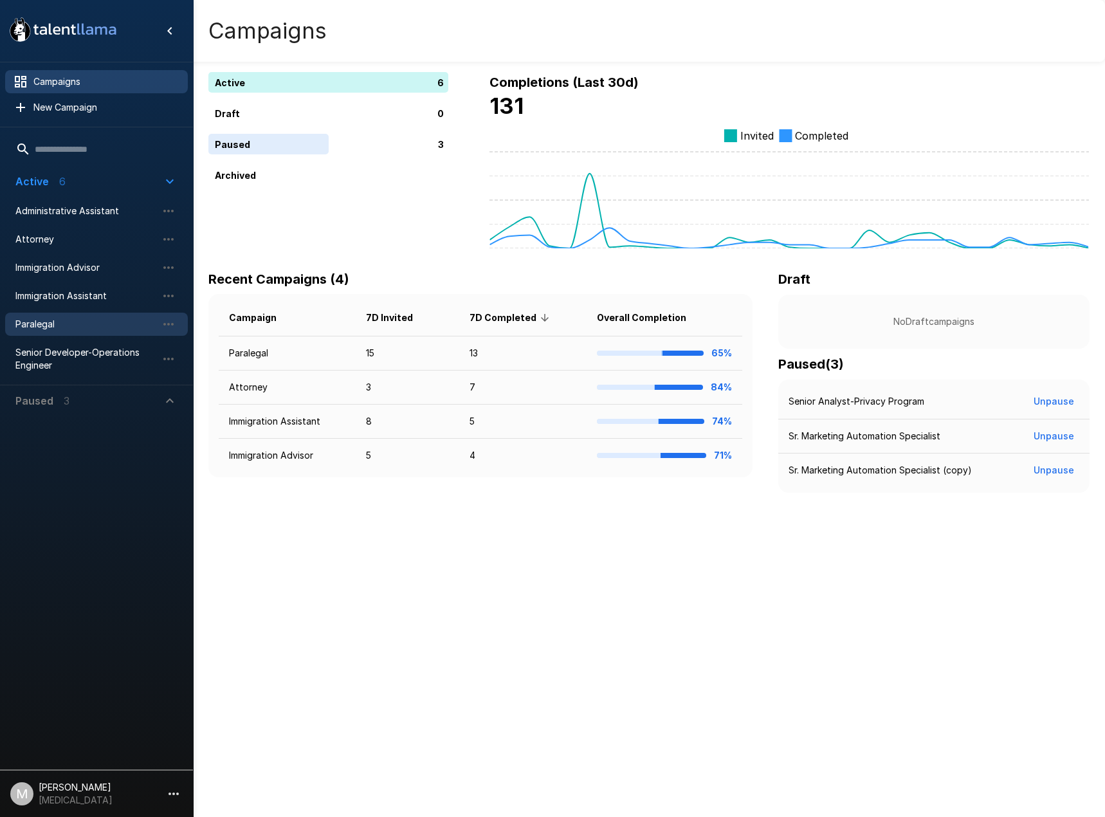 Image resolution: width=1105 pixels, height=817 pixels. What do you see at coordinates (441, 82) in the screenshot?
I see `p: 6` at bounding box center [441, 82].